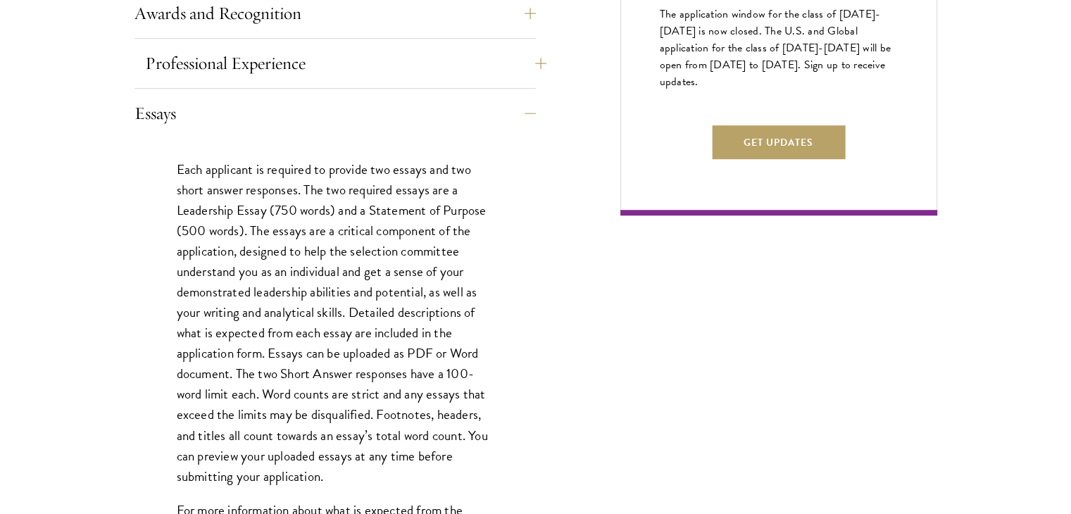  What do you see at coordinates (335, 113) in the screenshot?
I see `button: Essays` at bounding box center [335, 113].